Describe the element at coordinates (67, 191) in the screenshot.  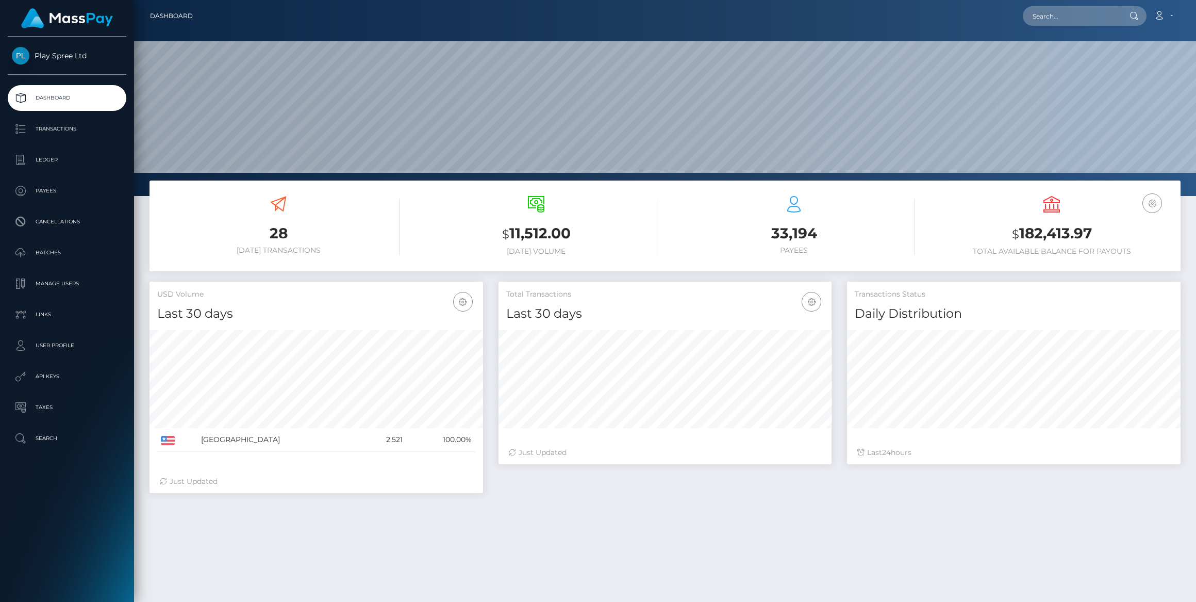
I see `p: Payees` at that location.